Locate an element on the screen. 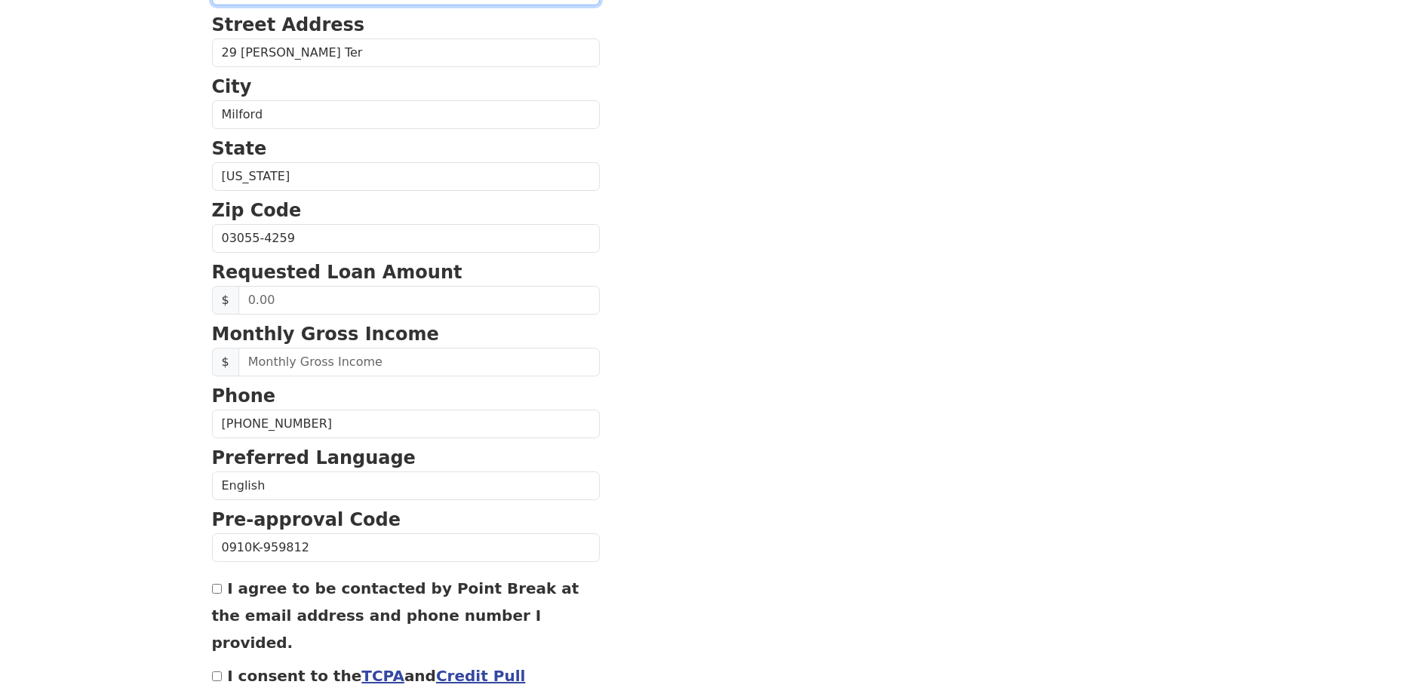  strong: State is located at coordinates (239, 149).